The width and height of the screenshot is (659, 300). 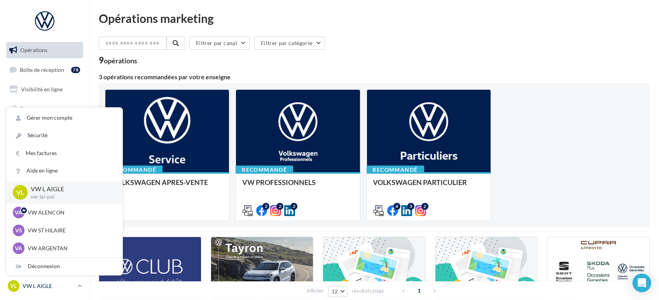 I want to click on a: VL VW L AIGLE, so click(x=45, y=286).